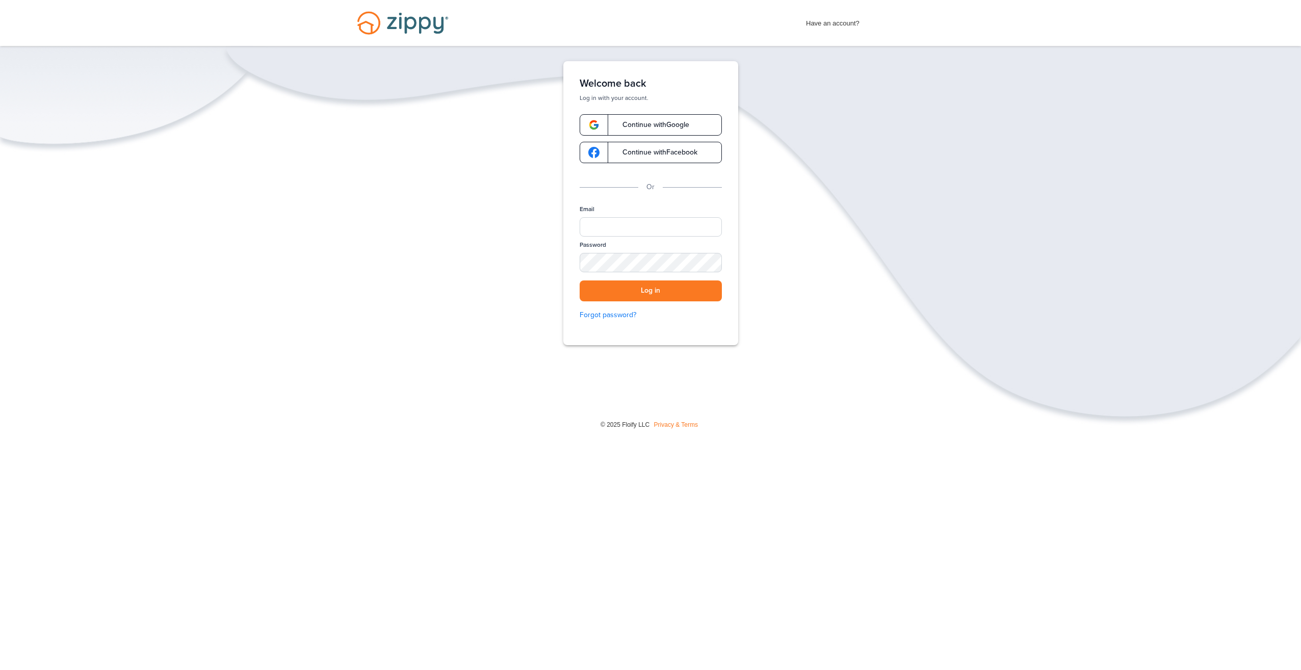 Image resolution: width=1301 pixels, height=670 pixels. What do you see at coordinates (650, 187) in the screenshot?
I see `p: Or` at bounding box center [650, 187].